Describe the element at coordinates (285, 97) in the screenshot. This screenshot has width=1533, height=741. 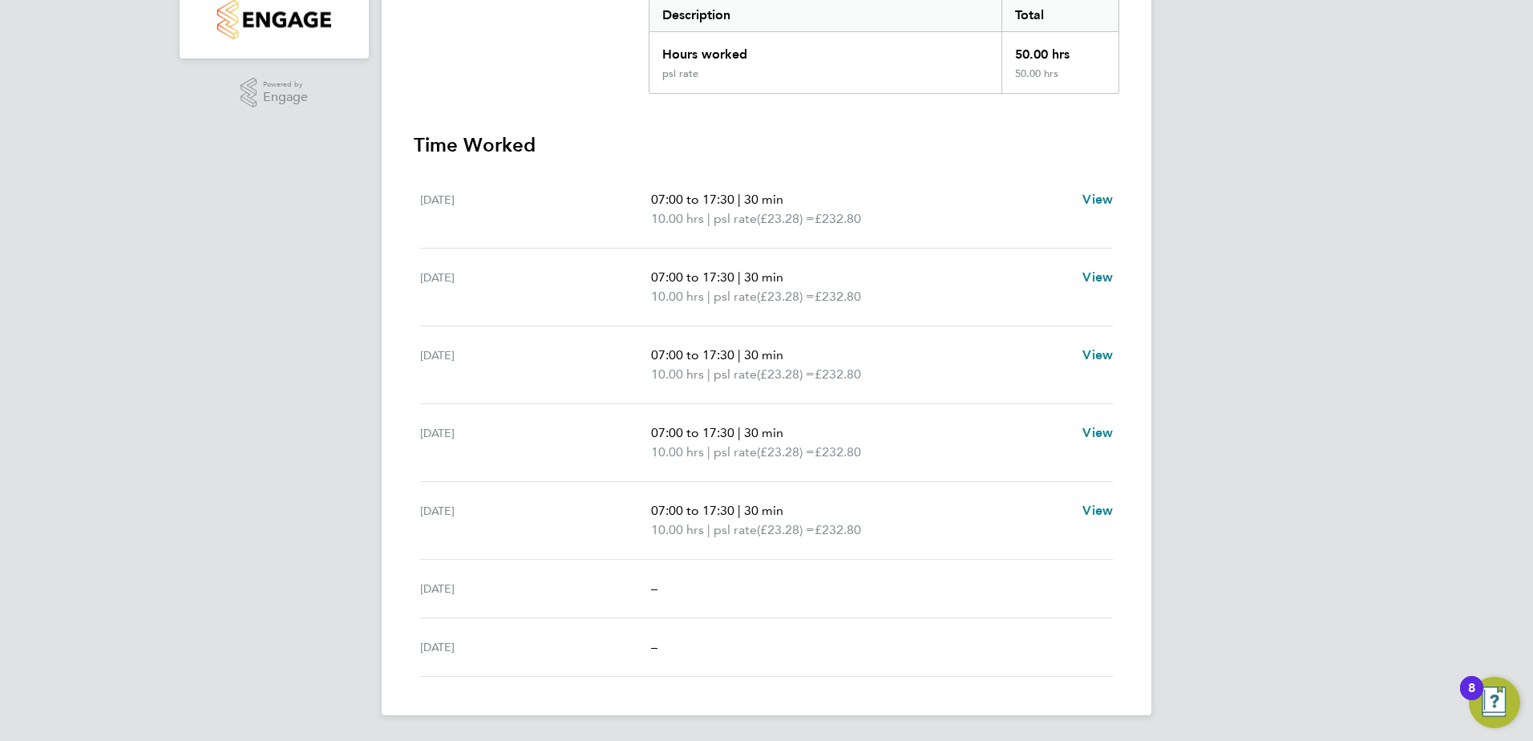
I see `span: Engage` at that location.